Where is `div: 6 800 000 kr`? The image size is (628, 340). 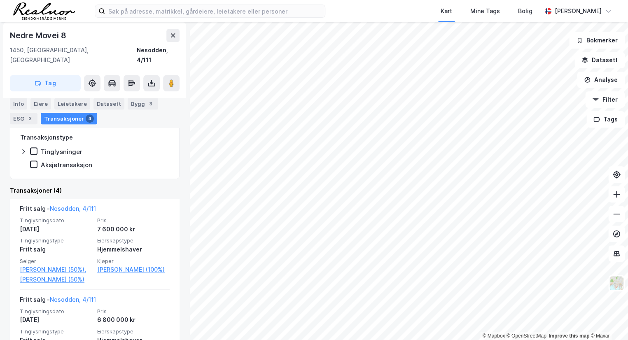 div: 6 800 000 kr is located at coordinates (133, 320).